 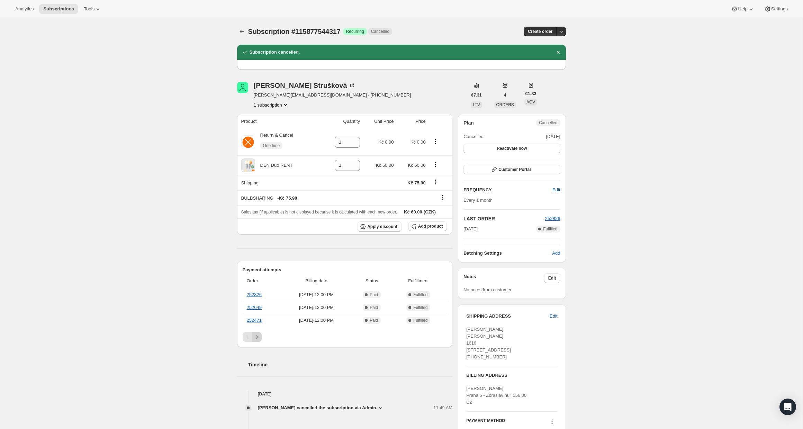 What do you see at coordinates (24, 9) in the screenshot?
I see `span: Analytics` at bounding box center [24, 9].